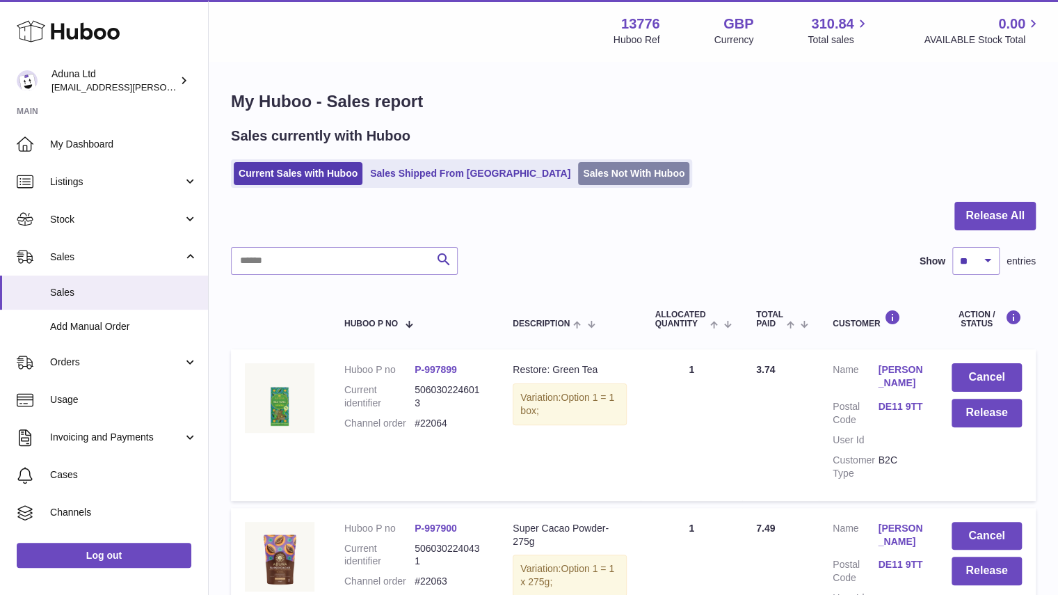 The width and height of the screenshot is (1058, 595). Describe the element at coordinates (878, 319) in the screenshot. I see `div: Customer` at that location.